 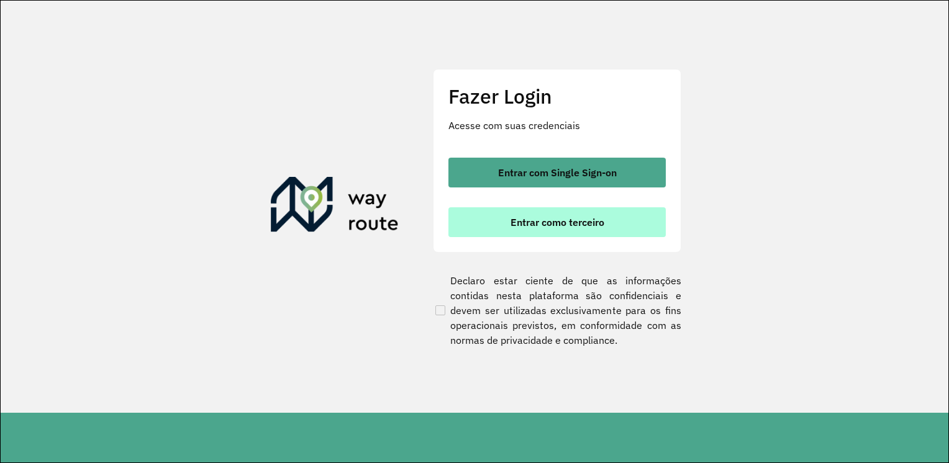 I want to click on h2: Fazer Login, so click(x=557, y=96).